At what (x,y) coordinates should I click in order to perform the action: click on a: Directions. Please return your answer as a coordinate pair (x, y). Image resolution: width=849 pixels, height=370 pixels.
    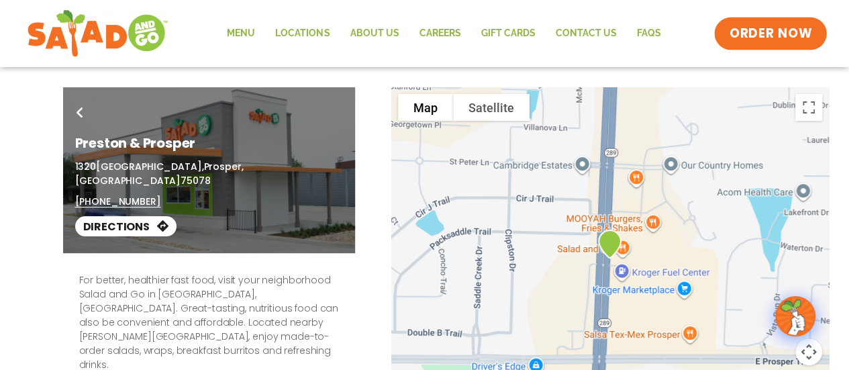
    Looking at the image, I should click on (126, 226).